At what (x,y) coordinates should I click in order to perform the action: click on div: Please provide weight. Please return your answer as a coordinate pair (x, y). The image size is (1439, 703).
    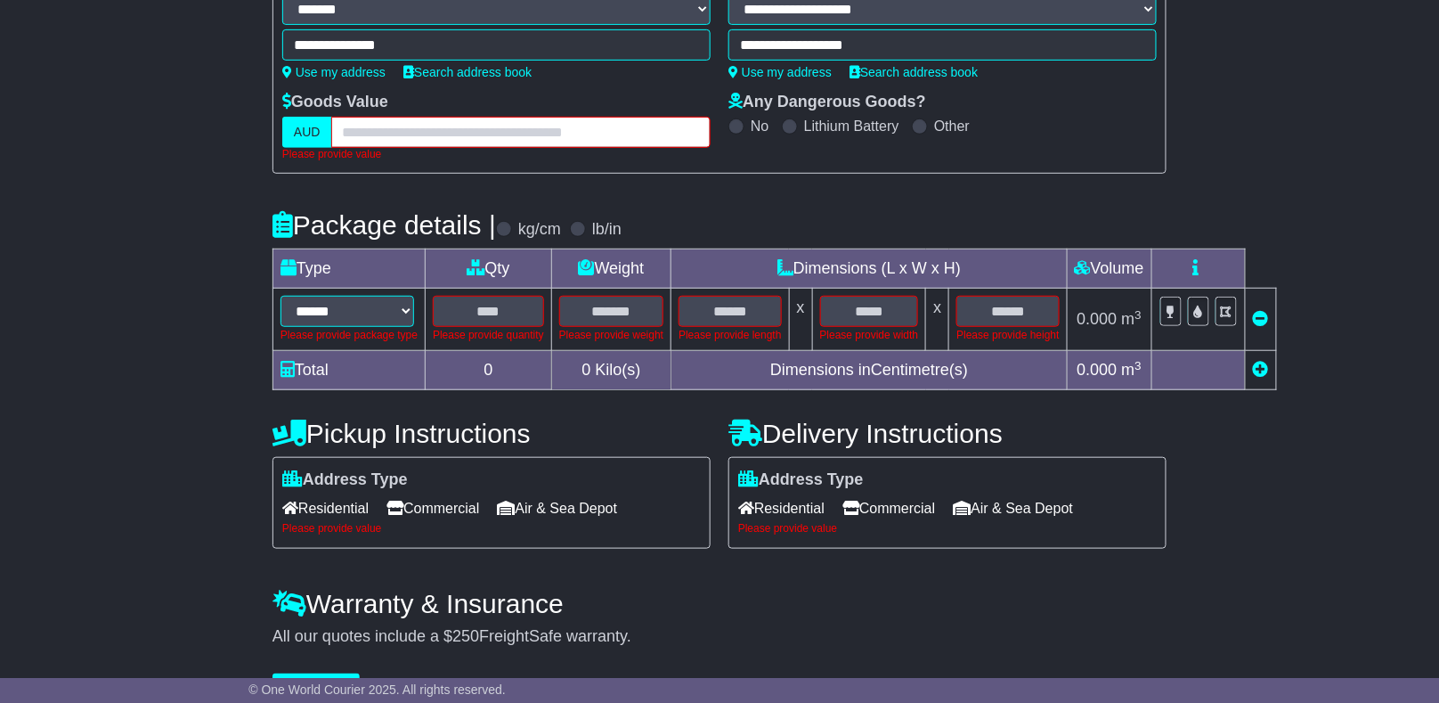
    Looking at the image, I should click on (611, 335).